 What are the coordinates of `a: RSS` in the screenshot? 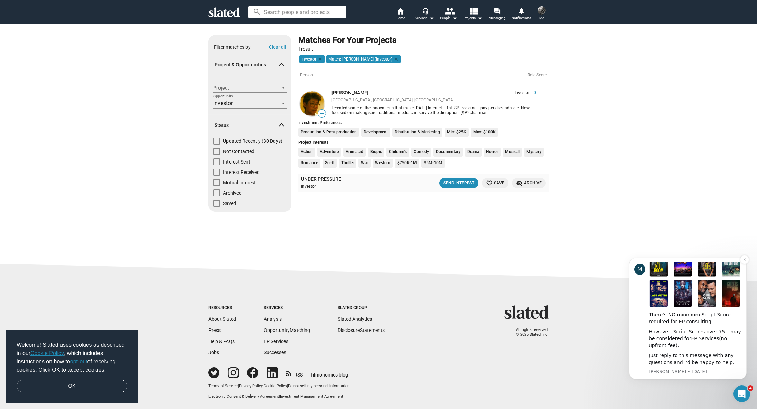 It's located at (294, 373).